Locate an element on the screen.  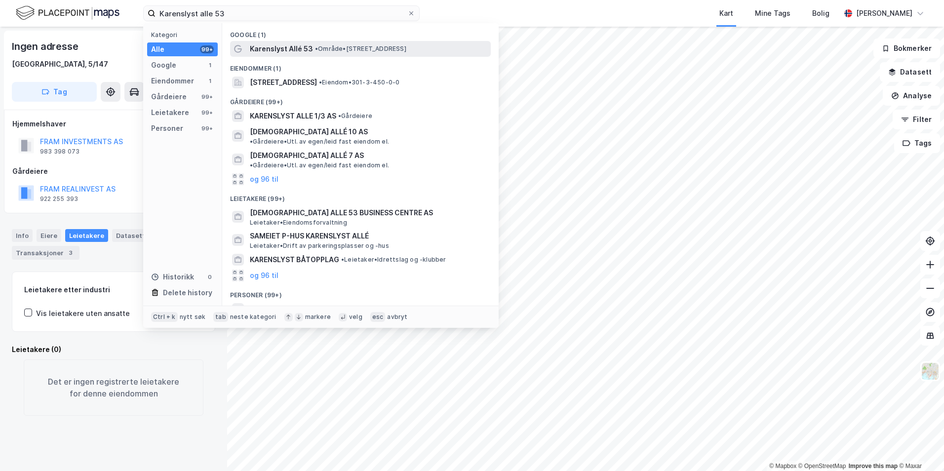
button: Datasett is located at coordinates (910, 72).